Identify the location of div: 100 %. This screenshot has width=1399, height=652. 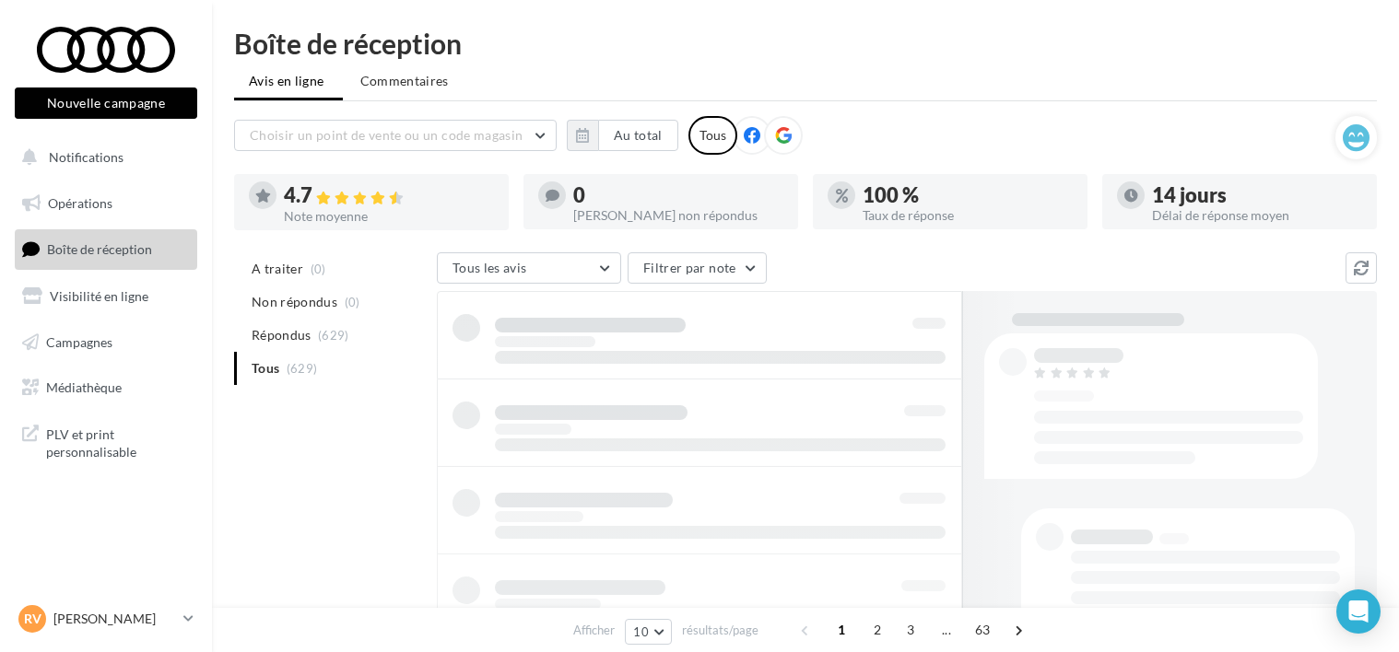
(968, 195).